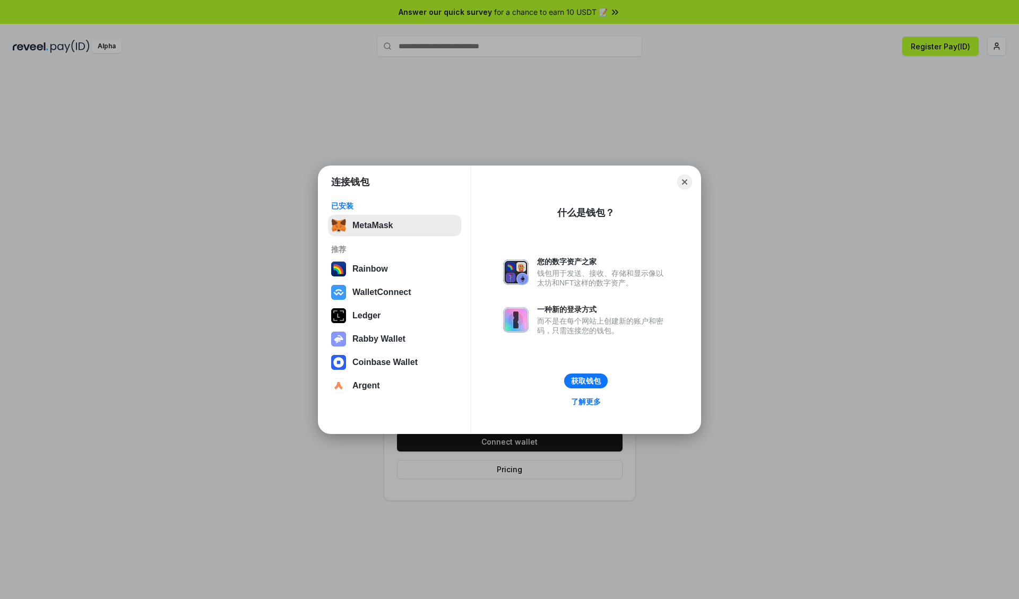 The image size is (1019, 599). What do you see at coordinates (586, 213) in the screenshot?
I see `div: 什么是钱包？` at bounding box center [586, 213].